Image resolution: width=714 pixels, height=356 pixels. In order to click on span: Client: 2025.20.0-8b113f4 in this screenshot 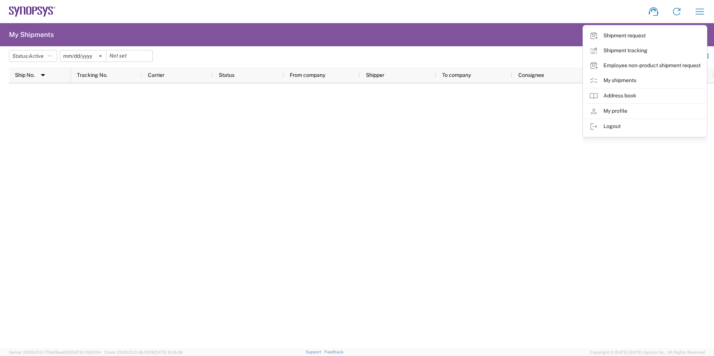, I will do `click(143, 352)`.